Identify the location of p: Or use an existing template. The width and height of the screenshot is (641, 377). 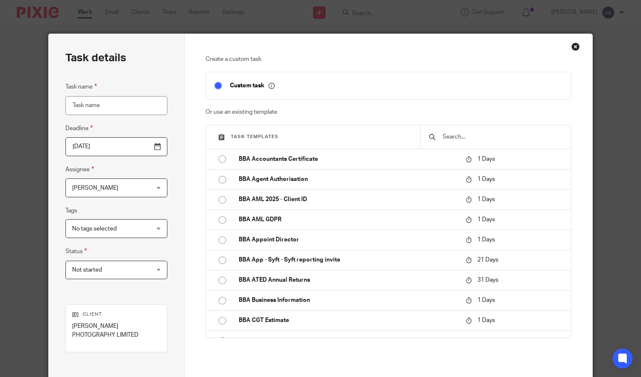
(388, 112).